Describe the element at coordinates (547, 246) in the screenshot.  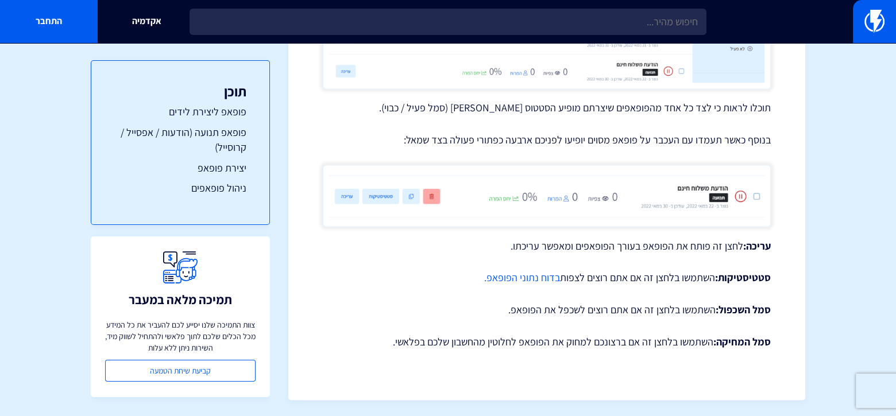
I see `p: לחצן זה פותח את הפופאפ בעורך הפופאפים ומאפשר עריכתו.` at that location.